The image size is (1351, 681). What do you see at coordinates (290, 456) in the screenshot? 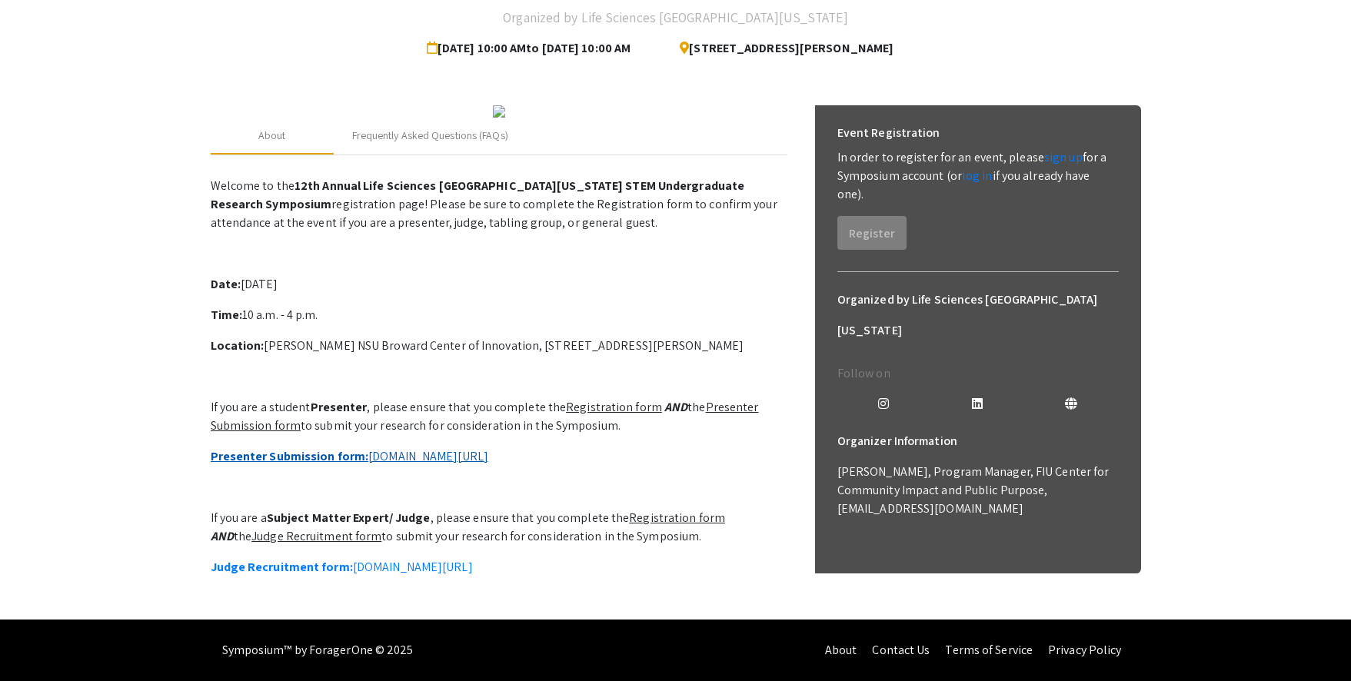
I see `strong: Presenter Submission form:` at bounding box center [290, 456].